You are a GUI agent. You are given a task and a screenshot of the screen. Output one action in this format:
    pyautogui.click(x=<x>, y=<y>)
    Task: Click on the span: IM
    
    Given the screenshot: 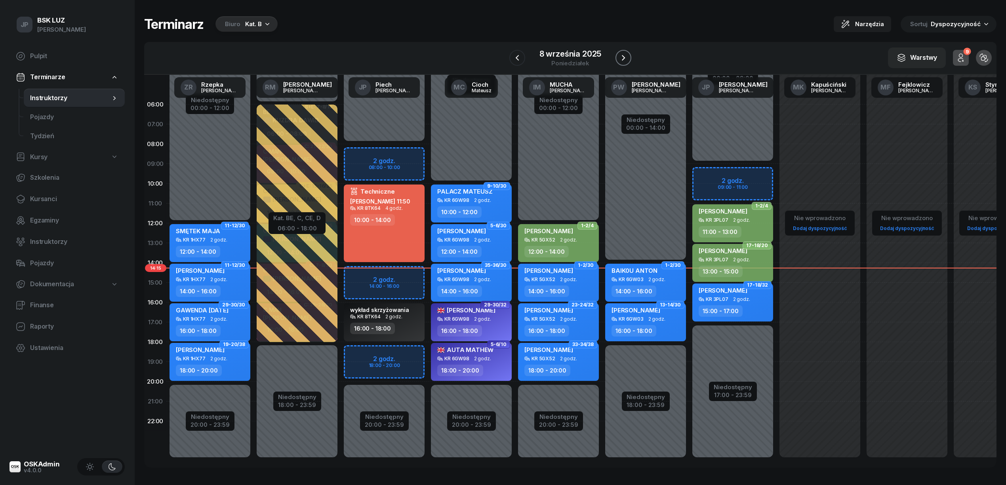 What is the action you would take?
    pyautogui.click(x=537, y=87)
    